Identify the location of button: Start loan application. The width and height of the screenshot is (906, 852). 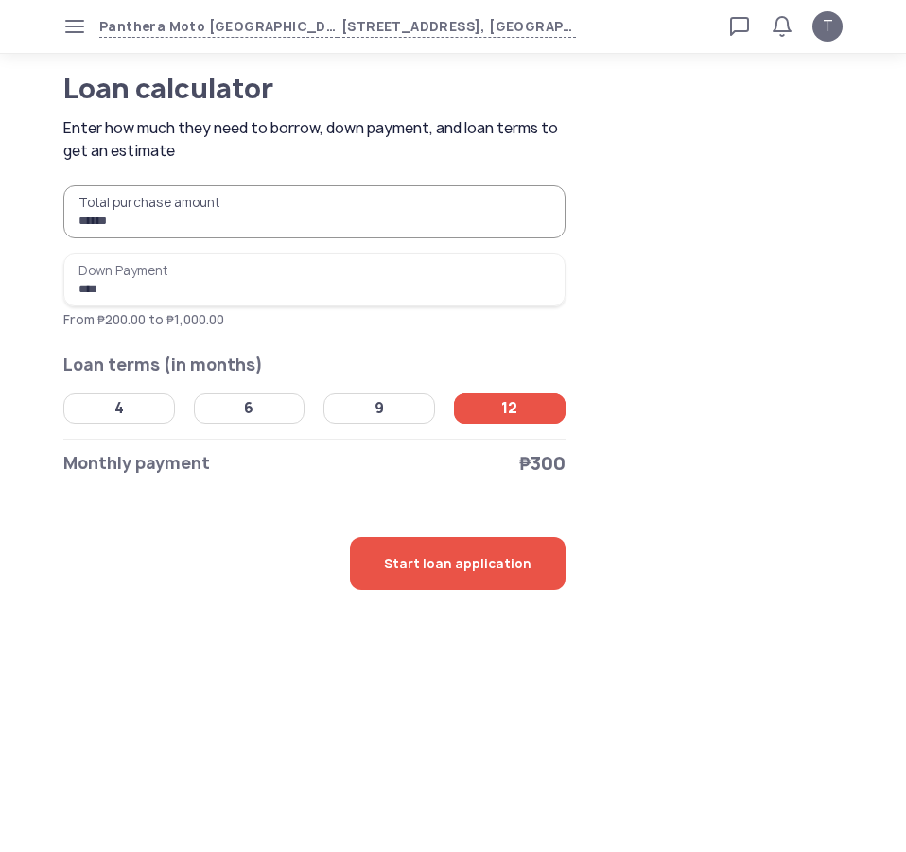
(458, 564).